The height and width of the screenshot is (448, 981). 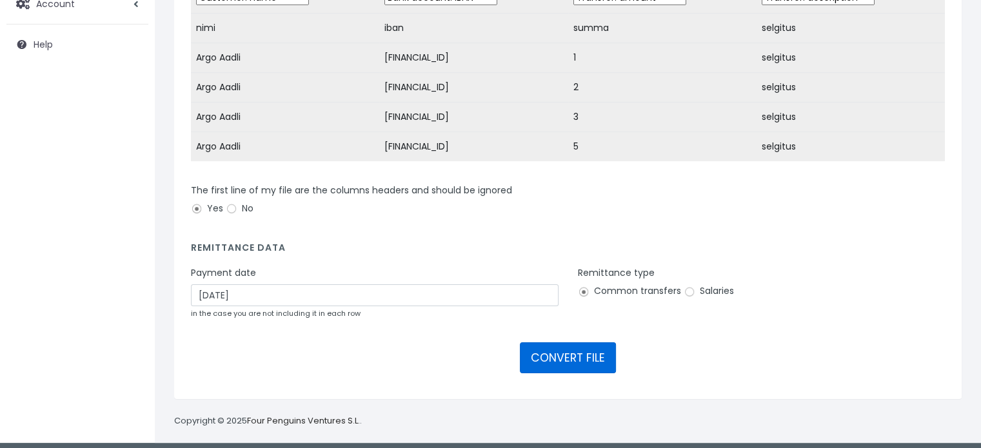 I want to click on button: CONVERT FILE, so click(x=568, y=358).